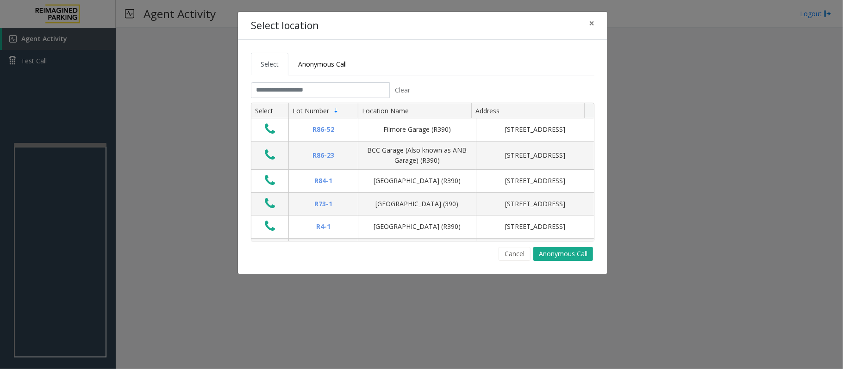 This screenshot has width=843, height=369. Describe the element at coordinates (323, 156) in the screenshot. I see `div: R86-23` at that location.